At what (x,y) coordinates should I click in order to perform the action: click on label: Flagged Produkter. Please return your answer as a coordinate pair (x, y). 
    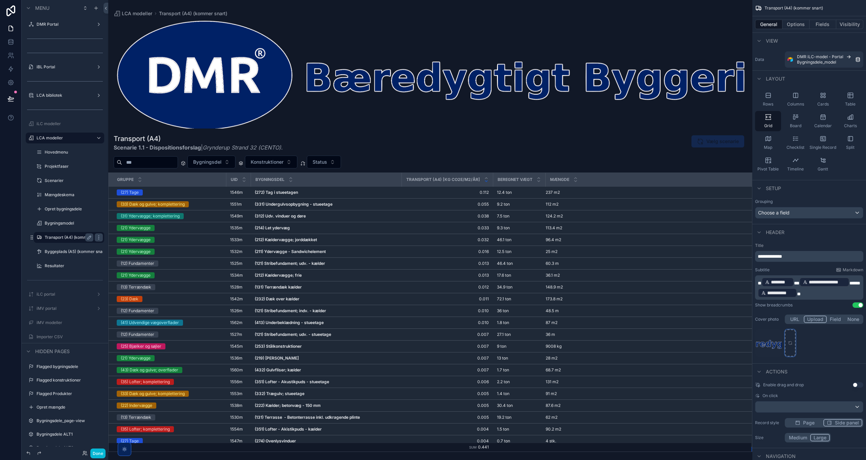
    Looking at the image, I should click on (70, 394).